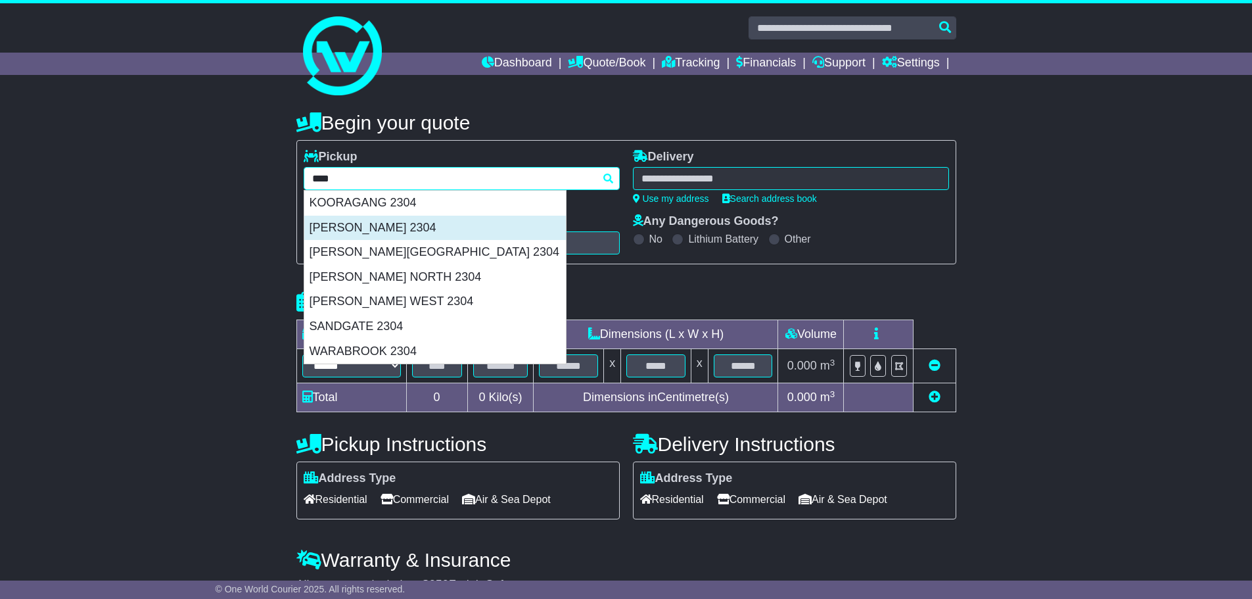 This screenshot has height=599, width=1252. Describe the element at coordinates (461, 178) in the screenshot. I see `typeahead: Please provide city` at that location.